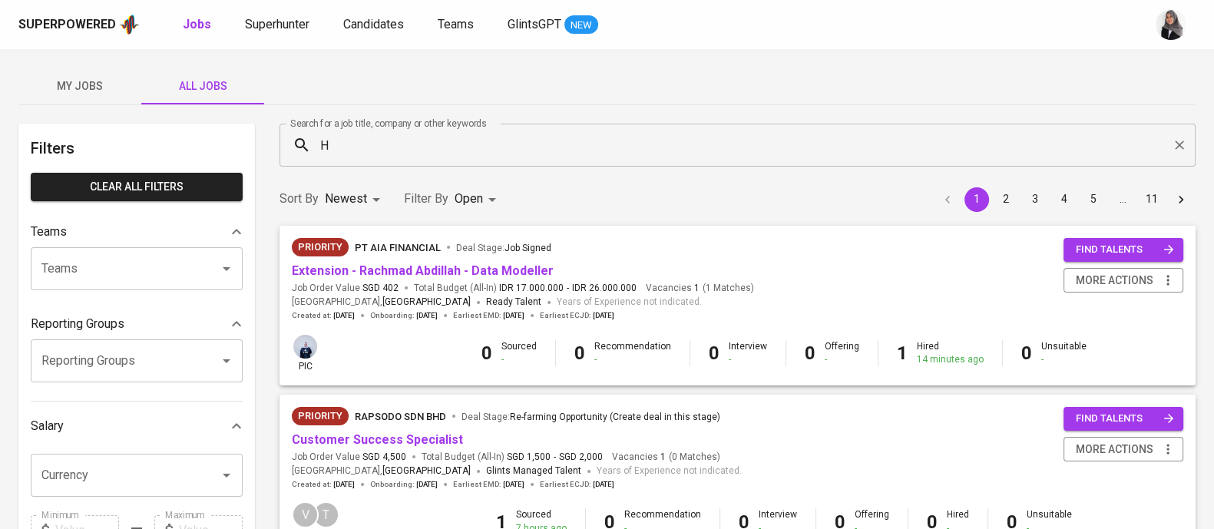 The height and width of the screenshot is (529, 1214). Describe the element at coordinates (1035, 200) in the screenshot. I see `button: Go to page 3` at that location.